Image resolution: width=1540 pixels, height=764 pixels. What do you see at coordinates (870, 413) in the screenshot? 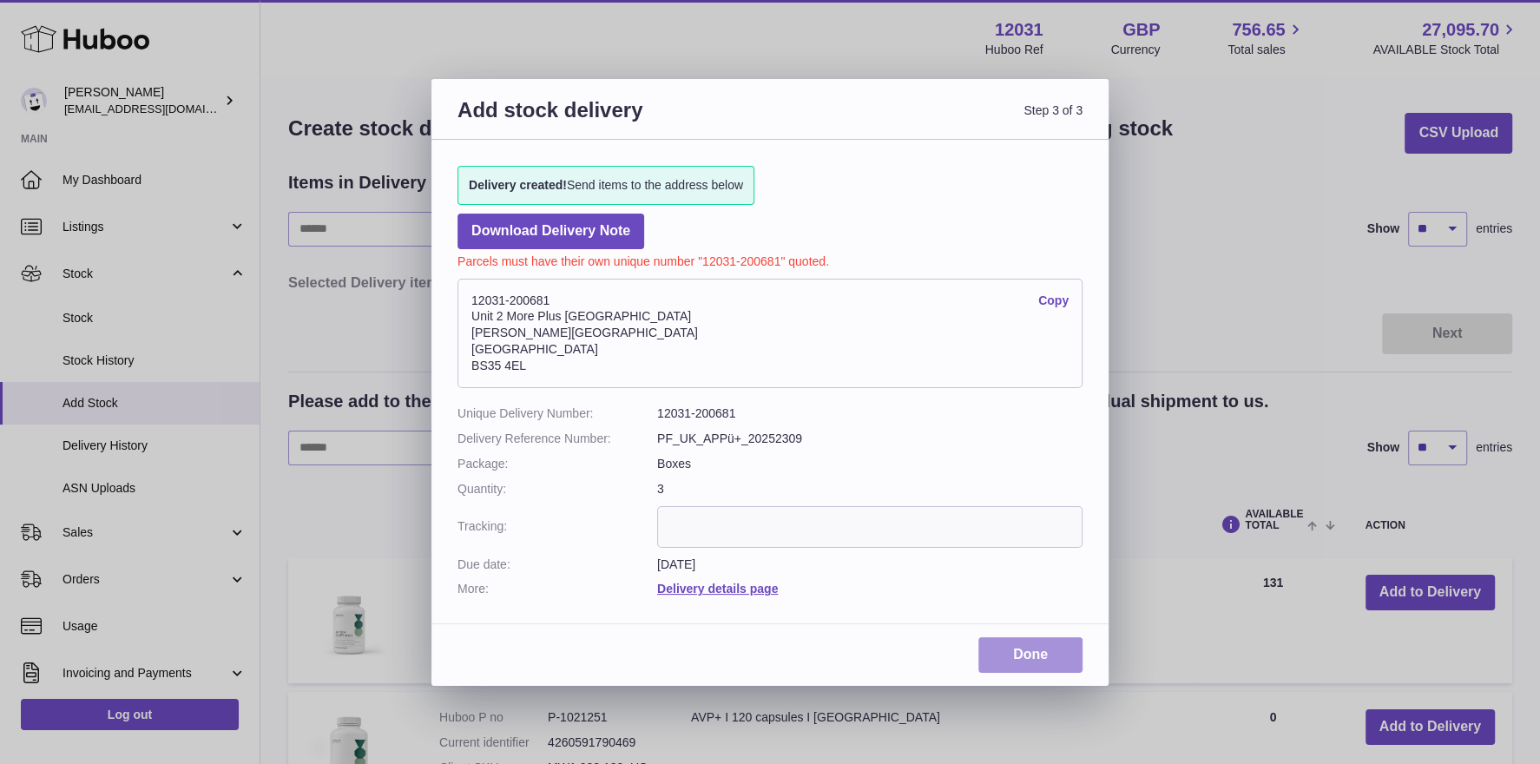
I see `dd: 12031-200681` at bounding box center [870, 413].